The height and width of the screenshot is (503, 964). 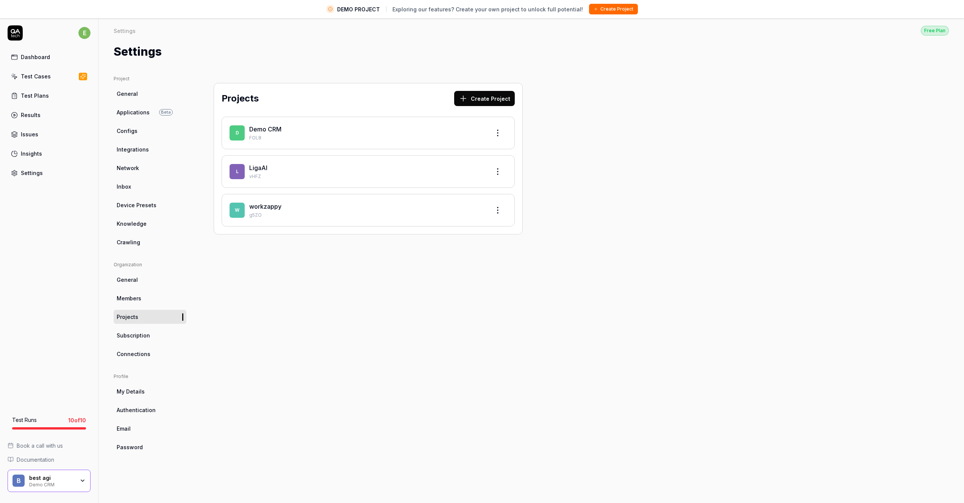 I want to click on a: Insights, so click(x=49, y=153).